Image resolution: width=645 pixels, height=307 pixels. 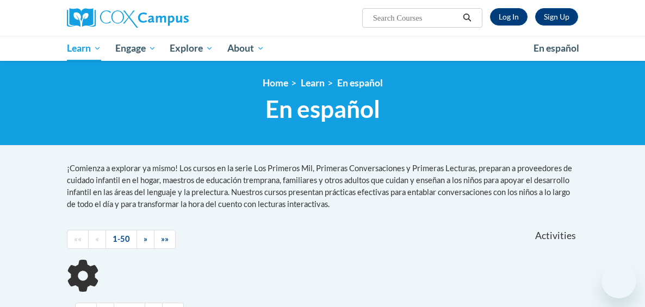 What do you see at coordinates (556, 236) in the screenshot?
I see `span: Activities` at bounding box center [556, 236].